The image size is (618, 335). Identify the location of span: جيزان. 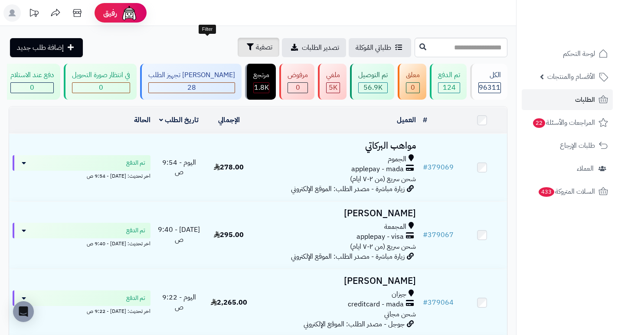
(399, 295).